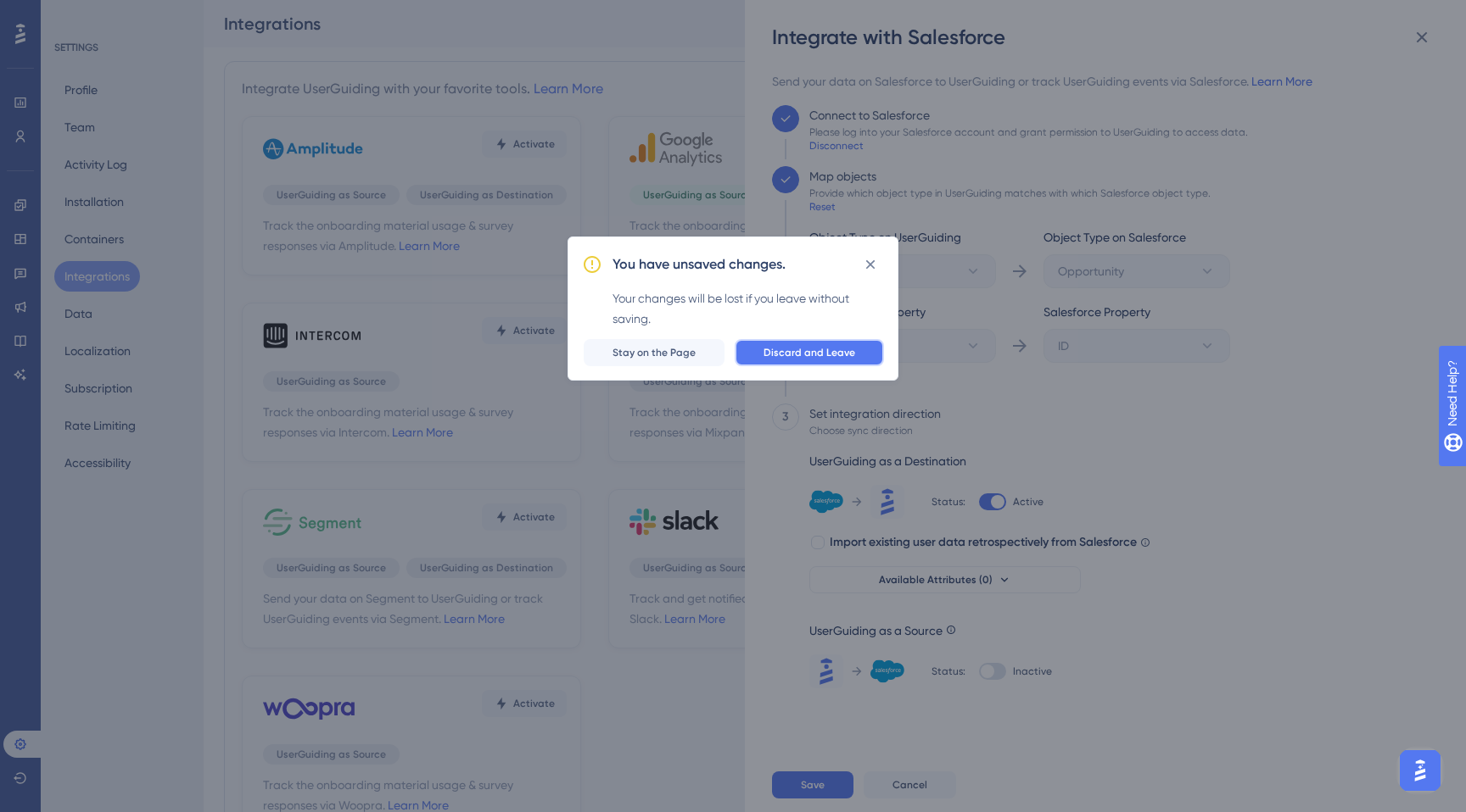 This screenshot has width=1466, height=812. I want to click on span: Need Help?, so click(73, 14).